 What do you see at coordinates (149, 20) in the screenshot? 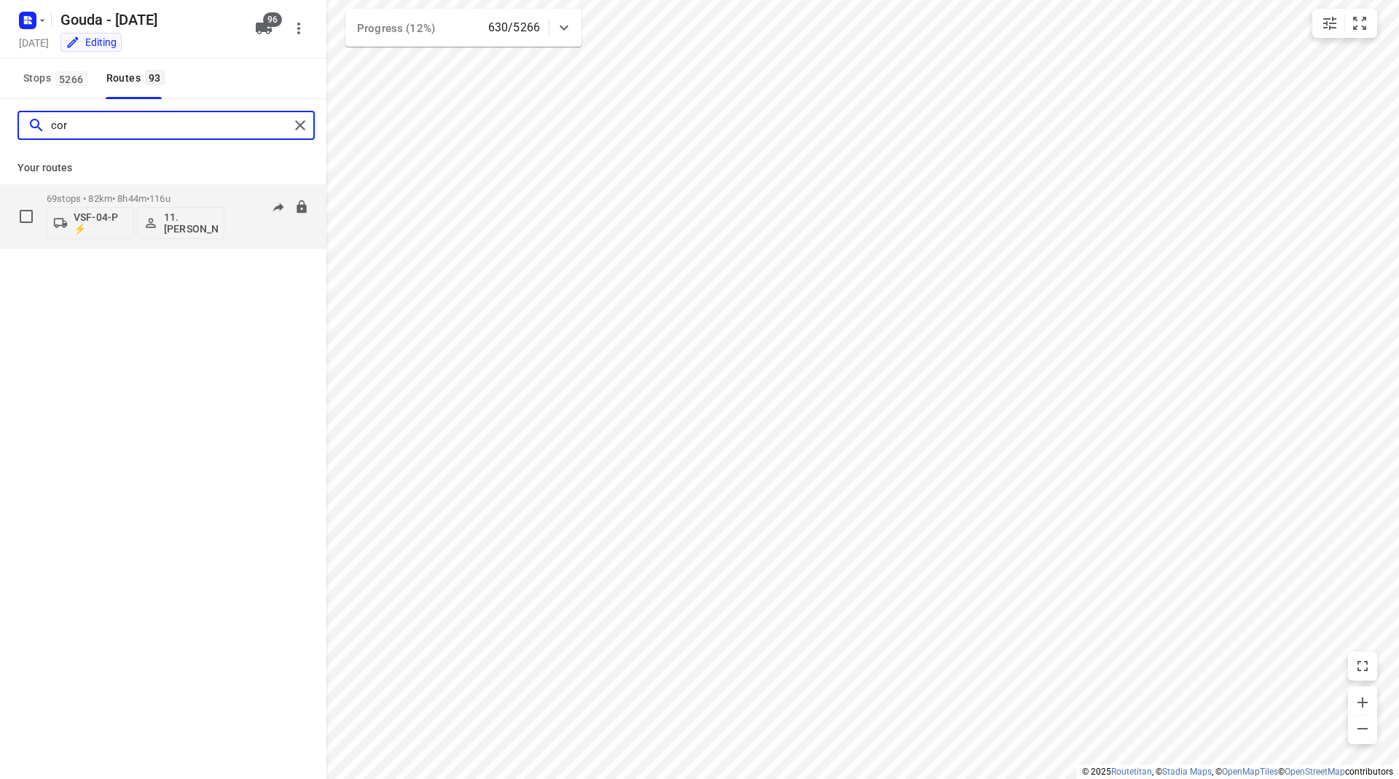
I see `h5: Rename` at bounding box center [149, 20].